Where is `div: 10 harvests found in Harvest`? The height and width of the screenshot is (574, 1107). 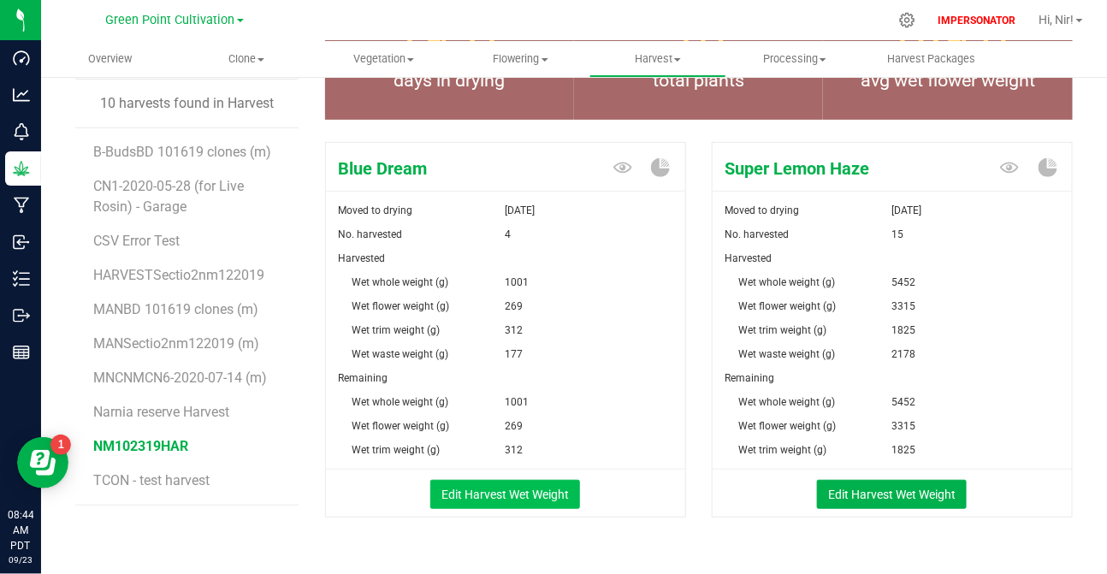
div: 10 harvests found in Harvest is located at coordinates (186, 103).